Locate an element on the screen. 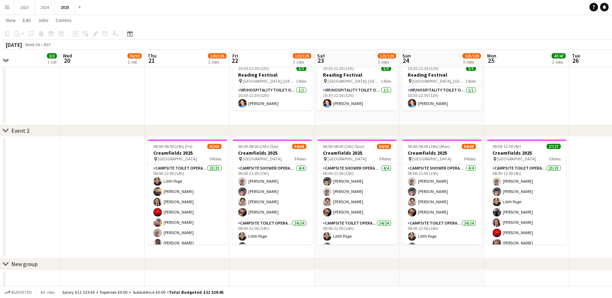  div: New group is located at coordinates (24, 264).